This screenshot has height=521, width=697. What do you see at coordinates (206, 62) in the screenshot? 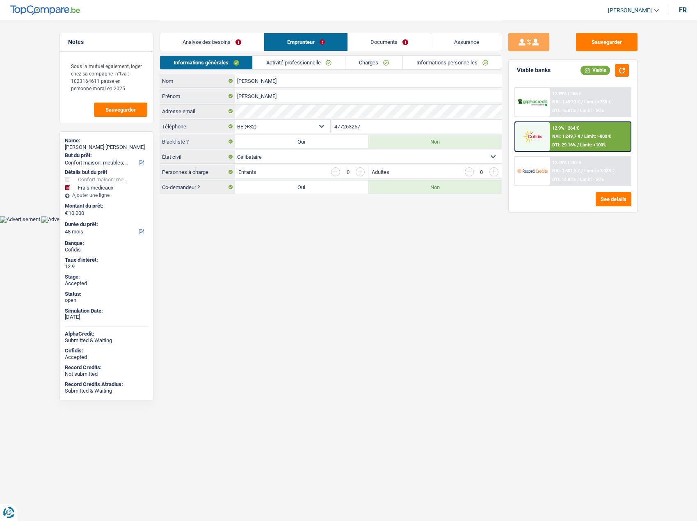
I see `a: Informations générales` at bounding box center [206, 62].